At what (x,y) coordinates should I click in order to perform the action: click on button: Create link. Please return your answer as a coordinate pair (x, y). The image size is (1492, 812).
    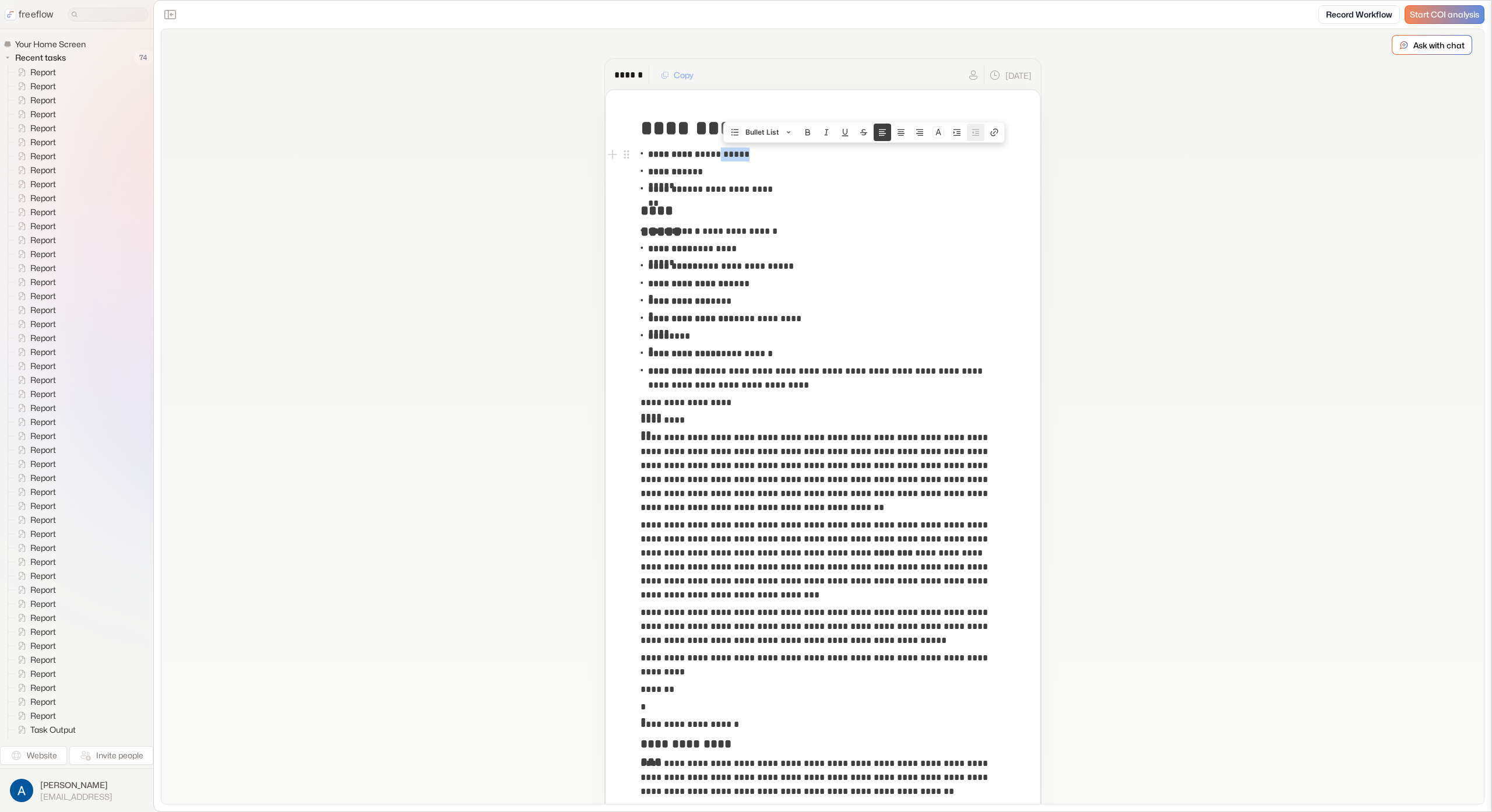
    Looking at the image, I should click on (995, 132).